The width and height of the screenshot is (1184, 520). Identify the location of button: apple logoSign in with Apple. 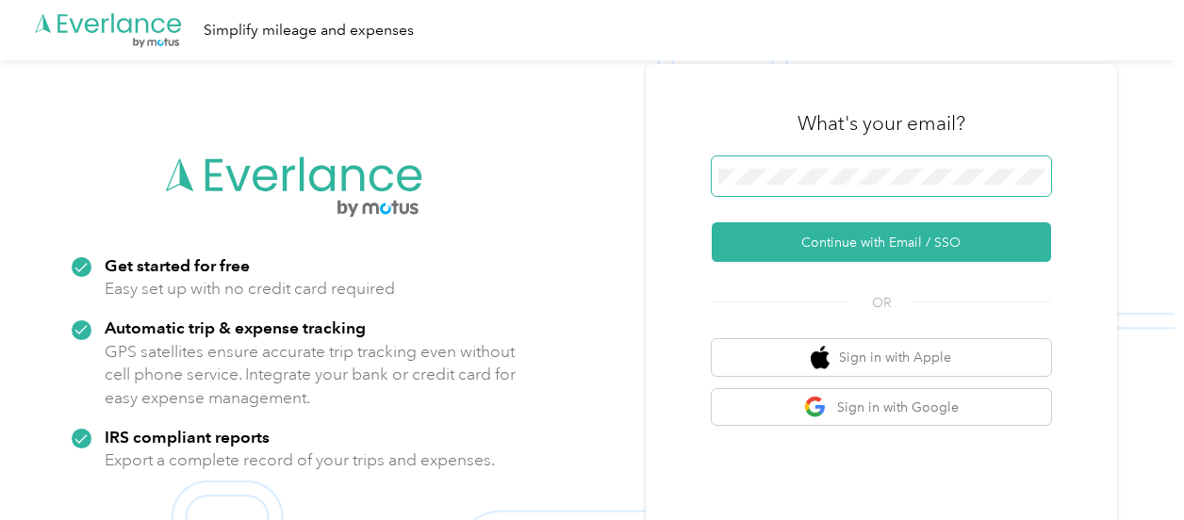
(881, 357).